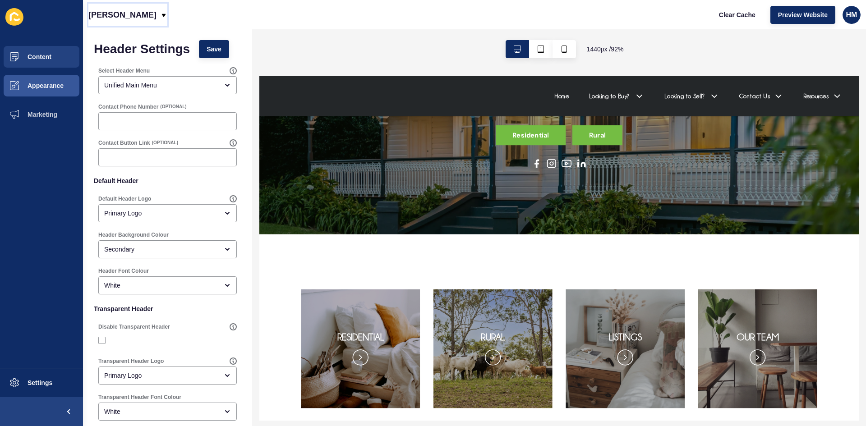  Describe the element at coordinates (124, 271) in the screenshot. I see `label: Header Font Colour` at that location.